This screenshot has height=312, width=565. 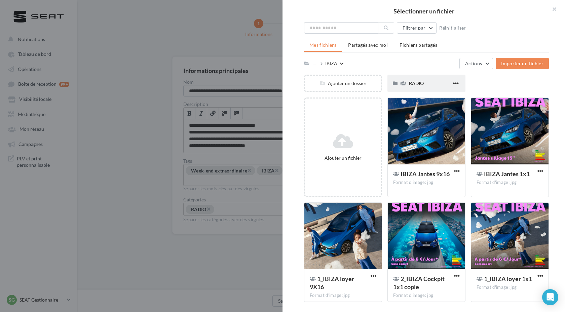 What do you see at coordinates (453, 28) in the screenshot?
I see `button: Réinitialiser` at bounding box center [453, 28].